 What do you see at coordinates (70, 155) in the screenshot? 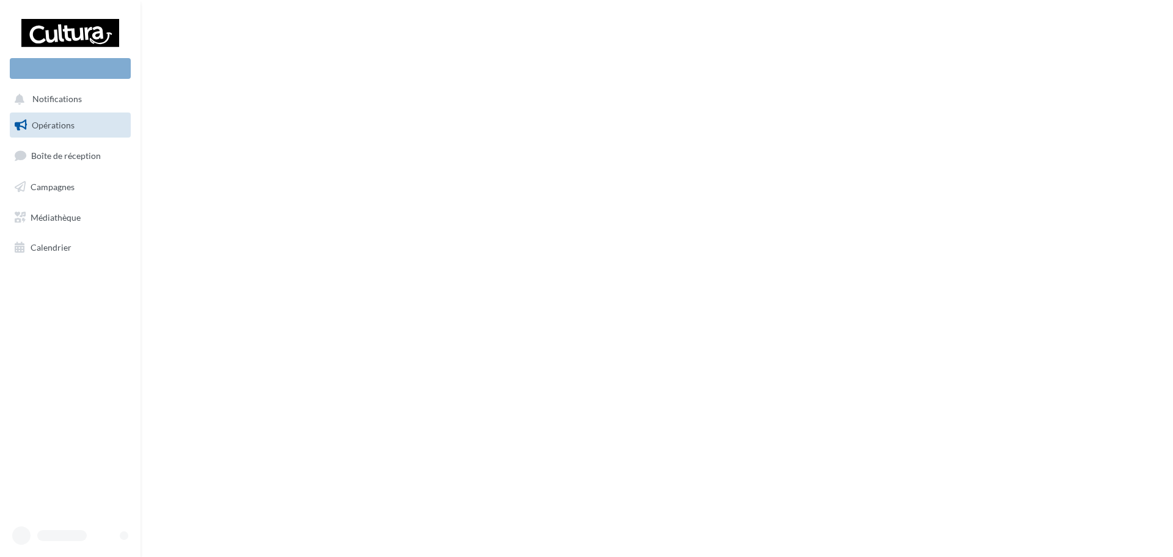
I see `a: Boîte de réception` at bounding box center [70, 155].